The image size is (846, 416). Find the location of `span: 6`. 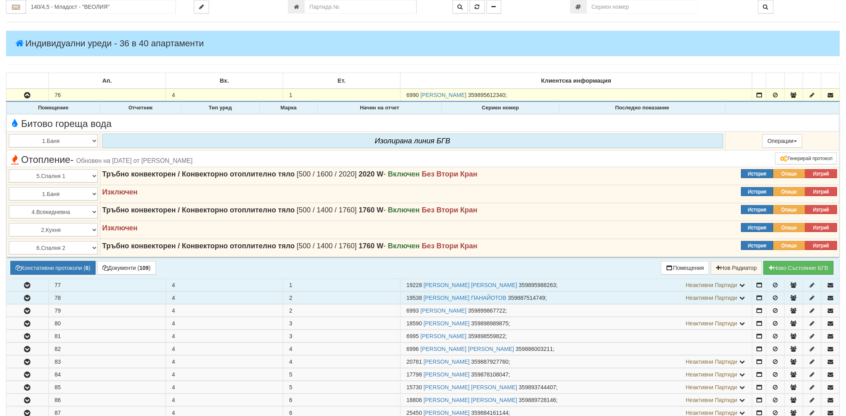

span: 6 is located at coordinates (291, 413).